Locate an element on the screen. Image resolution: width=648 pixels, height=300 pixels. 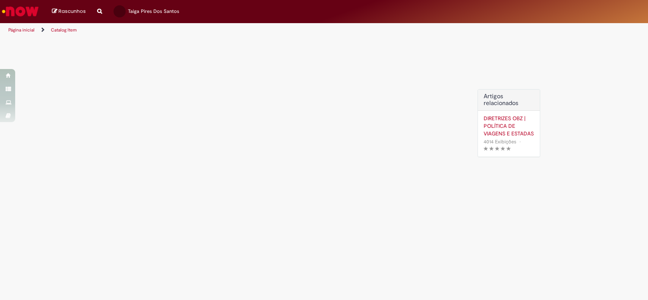
a: Catalog Item is located at coordinates (64, 30).